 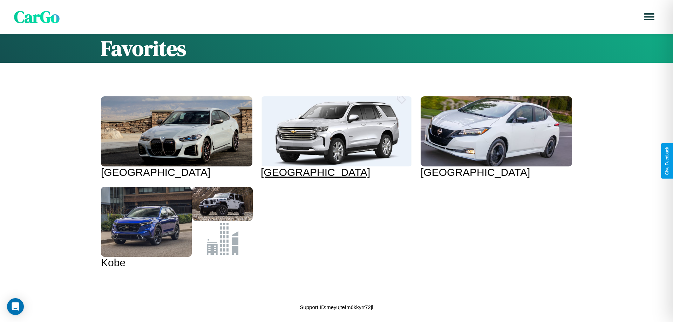 What do you see at coordinates (177, 263) in the screenshot?
I see `div: Kobe` at bounding box center [177, 263].